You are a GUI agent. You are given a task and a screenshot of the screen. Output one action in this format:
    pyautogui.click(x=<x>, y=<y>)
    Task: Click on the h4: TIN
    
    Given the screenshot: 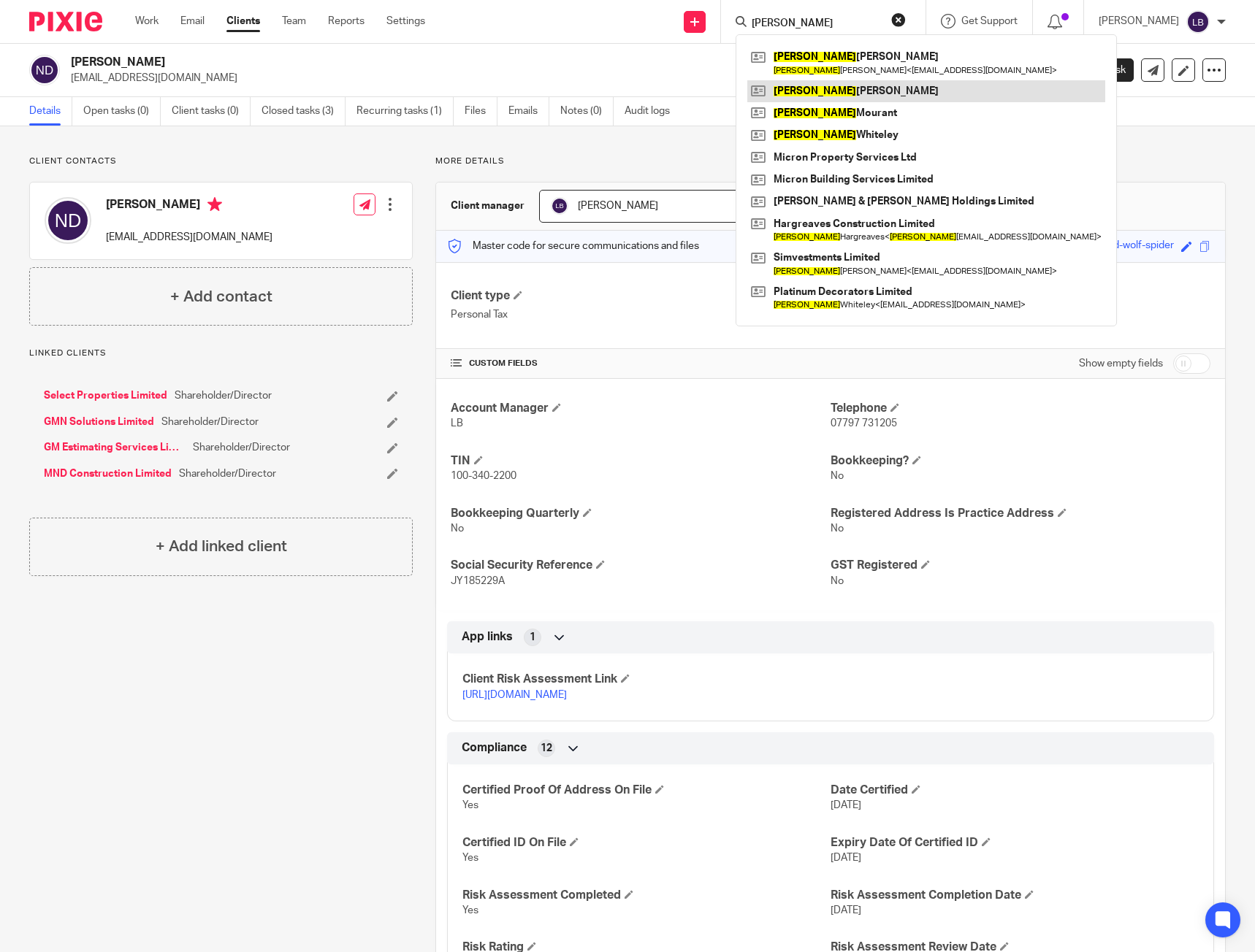 What is the action you would take?
    pyautogui.click(x=641, y=461)
    